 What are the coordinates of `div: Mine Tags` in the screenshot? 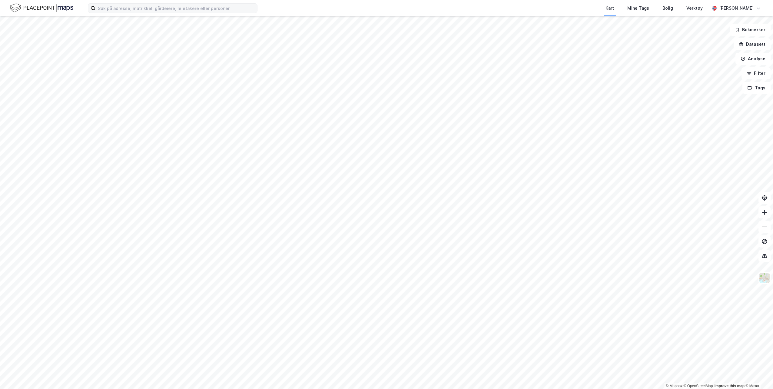 It's located at (638, 8).